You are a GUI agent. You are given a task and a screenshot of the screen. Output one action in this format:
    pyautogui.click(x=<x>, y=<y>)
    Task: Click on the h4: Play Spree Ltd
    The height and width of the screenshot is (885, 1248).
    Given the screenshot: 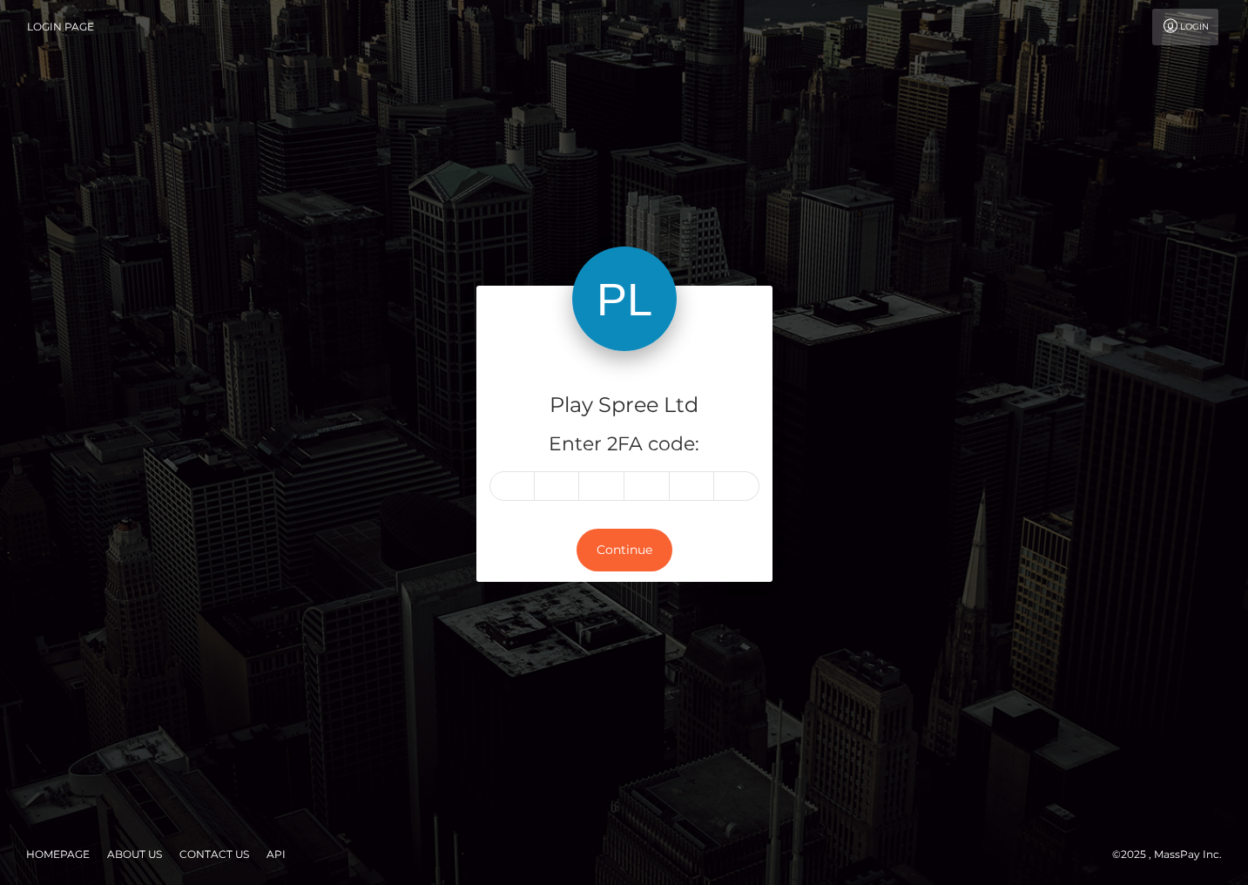 What is the action you would take?
    pyautogui.click(x=625, y=405)
    